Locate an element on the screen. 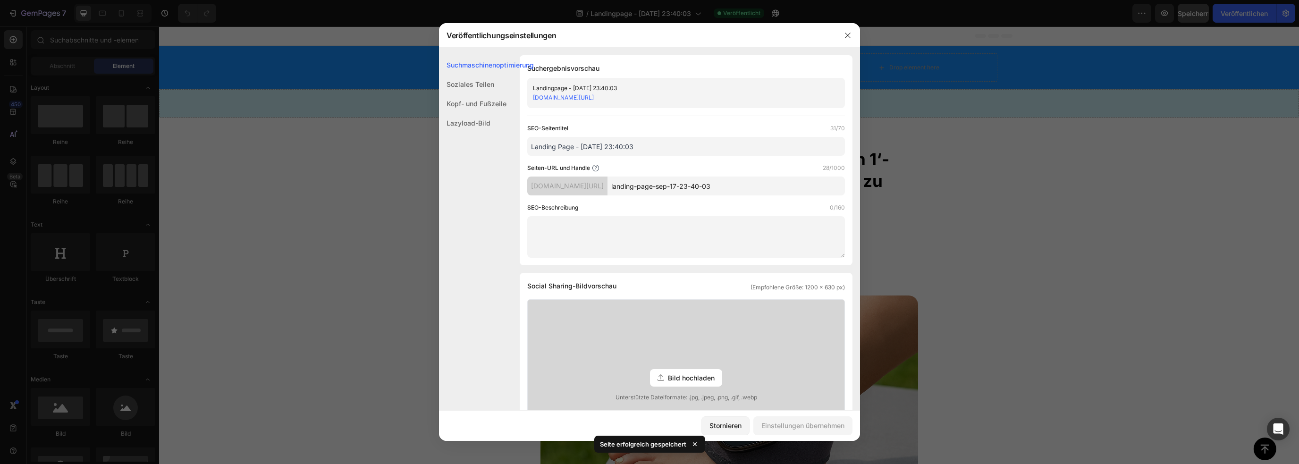  font: SEO-Beschreibung is located at coordinates (553, 207).